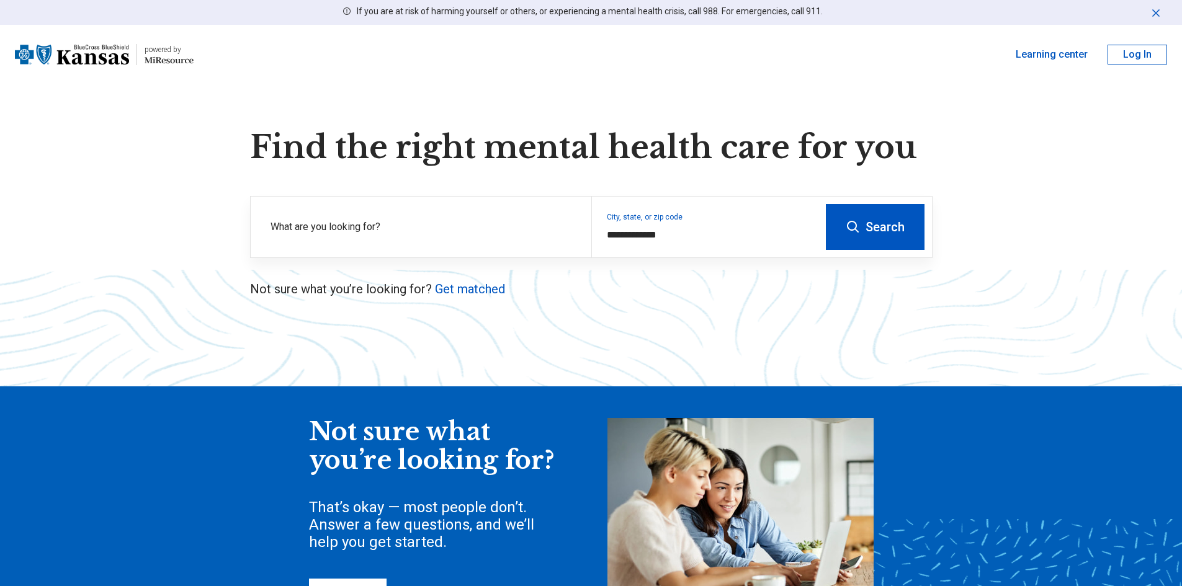 This screenshot has height=586, width=1182. What do you see at coordinates (104, 55) in the screenshot?
I see `a: Blue Cross Blue Shield Kansaspowered by` at bounding box center [104, 55].